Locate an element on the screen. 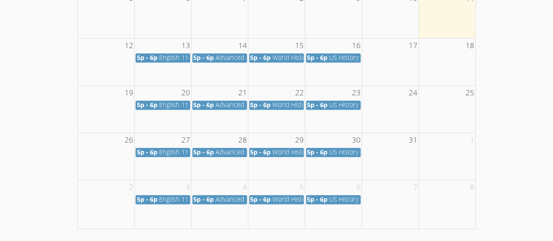  span: 4 is located at coordinates (245, 187).